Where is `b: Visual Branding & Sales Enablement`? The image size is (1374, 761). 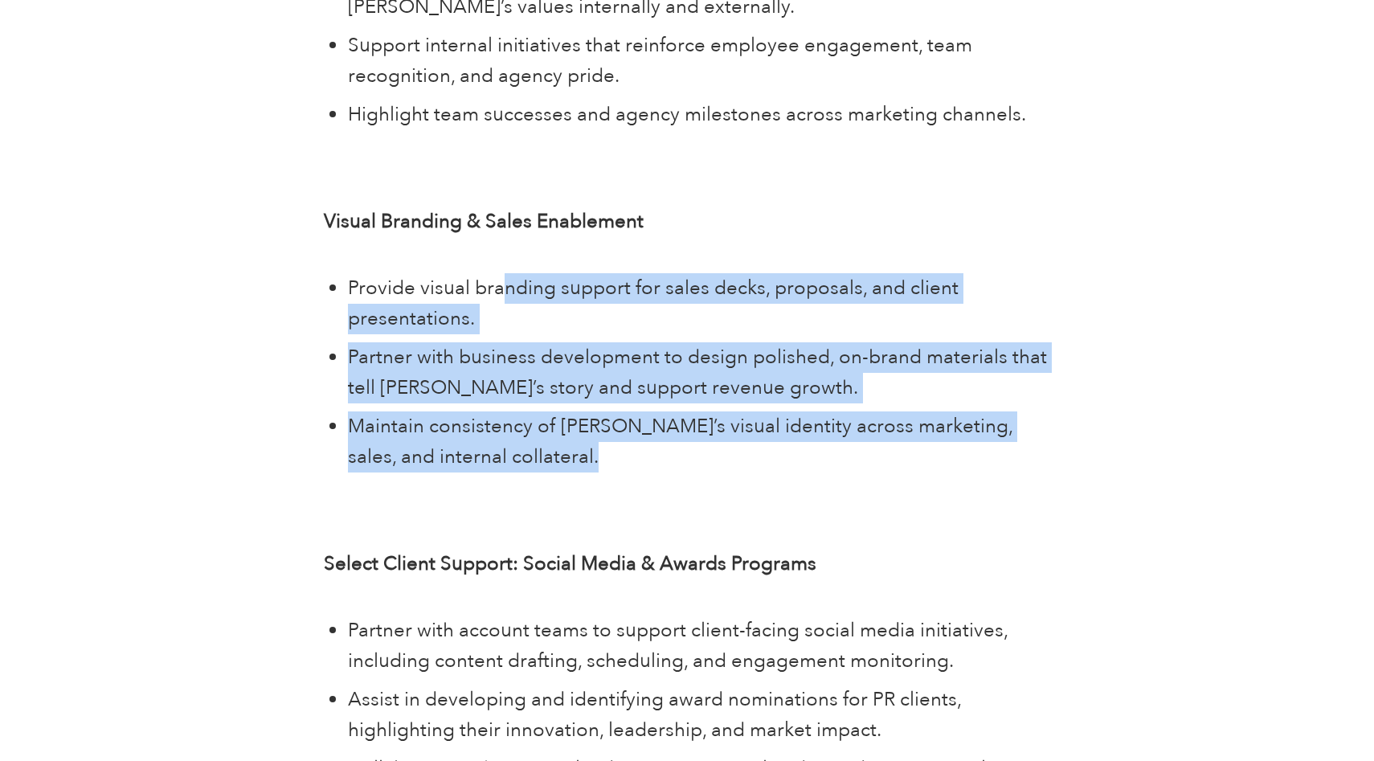
b: Visual Branding & Sales Enablement is located at coordinates (484, 221).